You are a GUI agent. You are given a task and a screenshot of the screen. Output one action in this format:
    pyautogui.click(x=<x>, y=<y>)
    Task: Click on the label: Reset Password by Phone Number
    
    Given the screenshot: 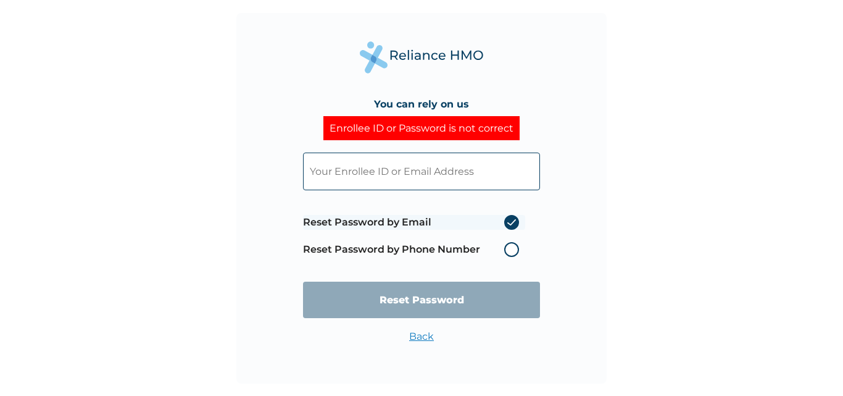 What is the action you would take?
    pyautogui.click(x=414, y=249)
    